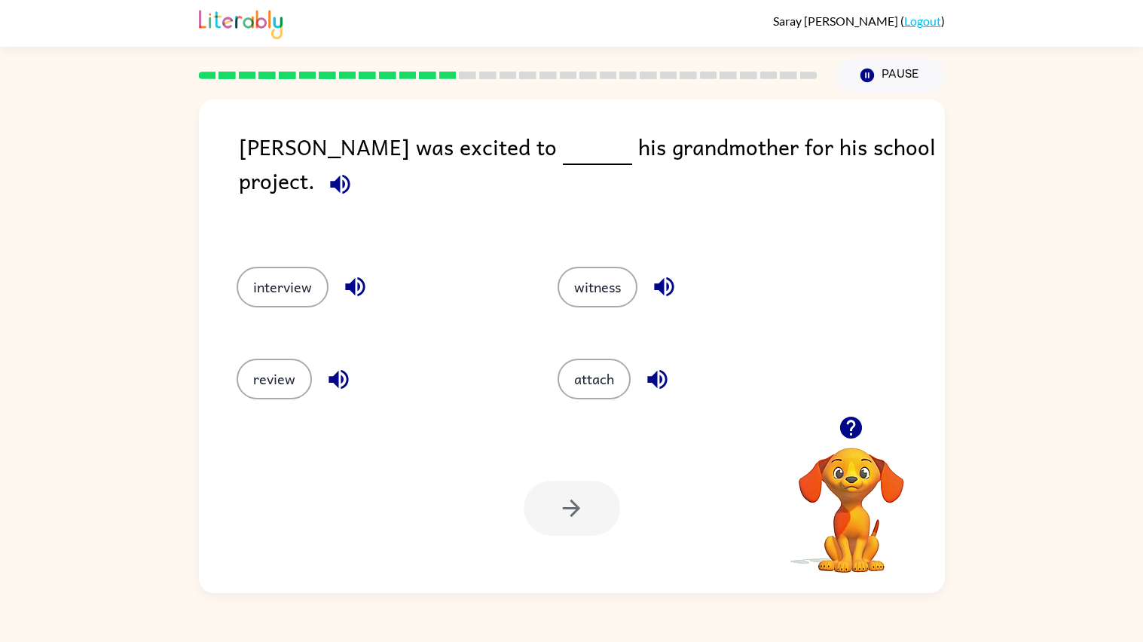 Image resolution: width=1143 pixels, height=642 pixels. What do you see at coordinates (282, 287) in the screenshot?
I see `button: interview` at bounding box center [282, 287].